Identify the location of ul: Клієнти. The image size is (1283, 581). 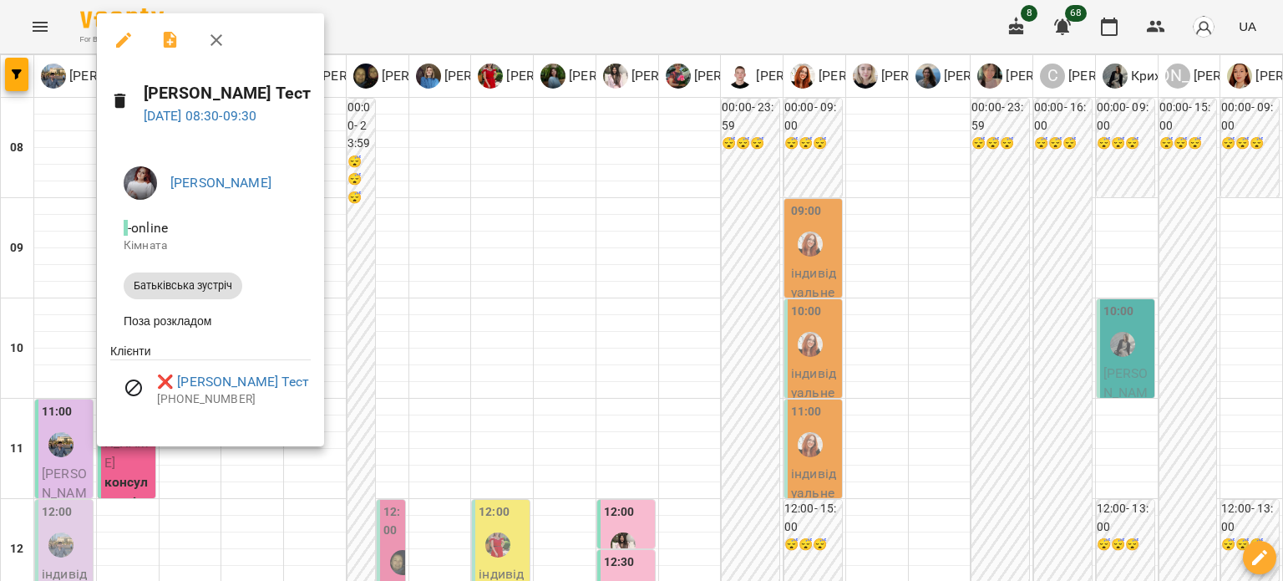
(211, 384).